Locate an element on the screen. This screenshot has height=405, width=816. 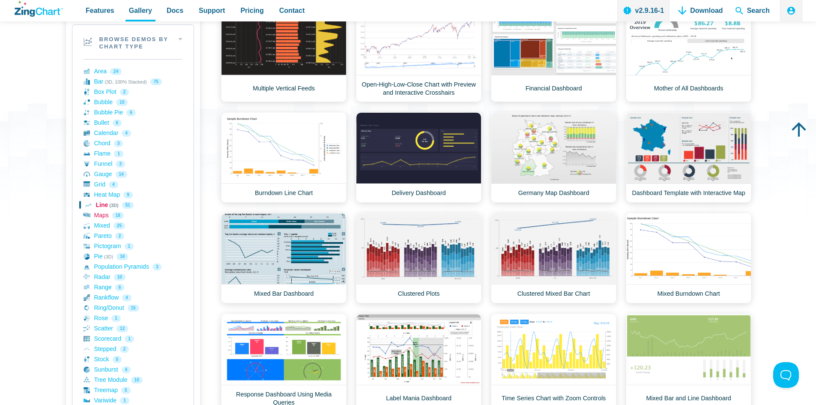
a: Clustered Mixed Bar Chart is located at coordinates (553, 258).